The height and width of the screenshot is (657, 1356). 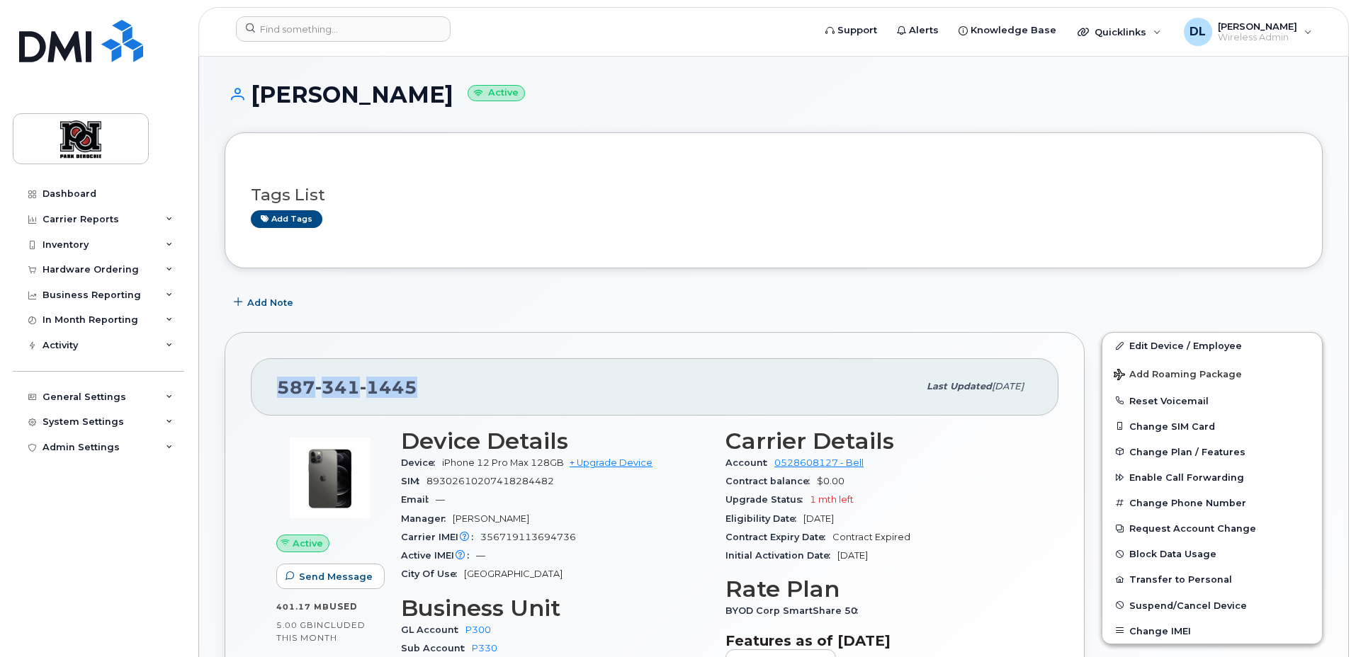 I want to click on h3: Device Details, so click(x=555, y=441).